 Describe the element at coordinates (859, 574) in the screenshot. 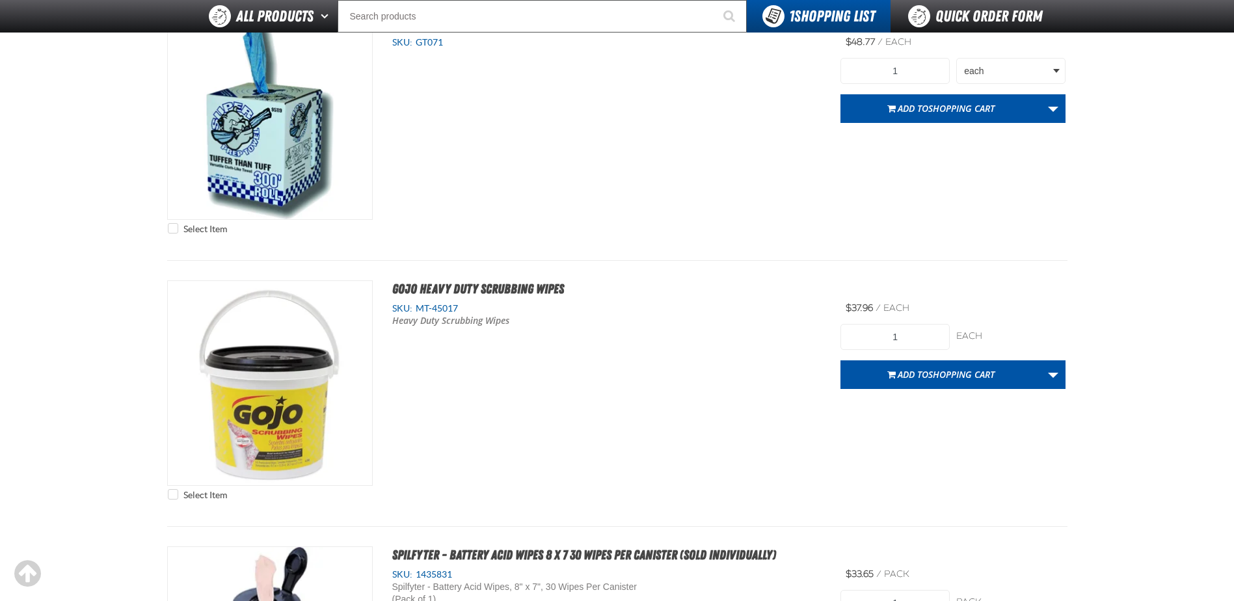

I see `span: $33.65` at that location.